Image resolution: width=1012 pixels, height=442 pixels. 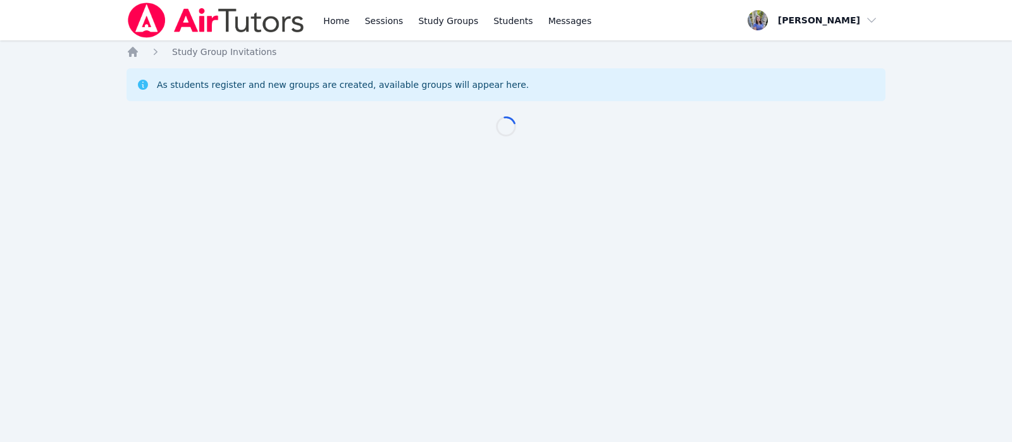 I want to click on span: Study Group Invitations, so click(x=224, y=52).